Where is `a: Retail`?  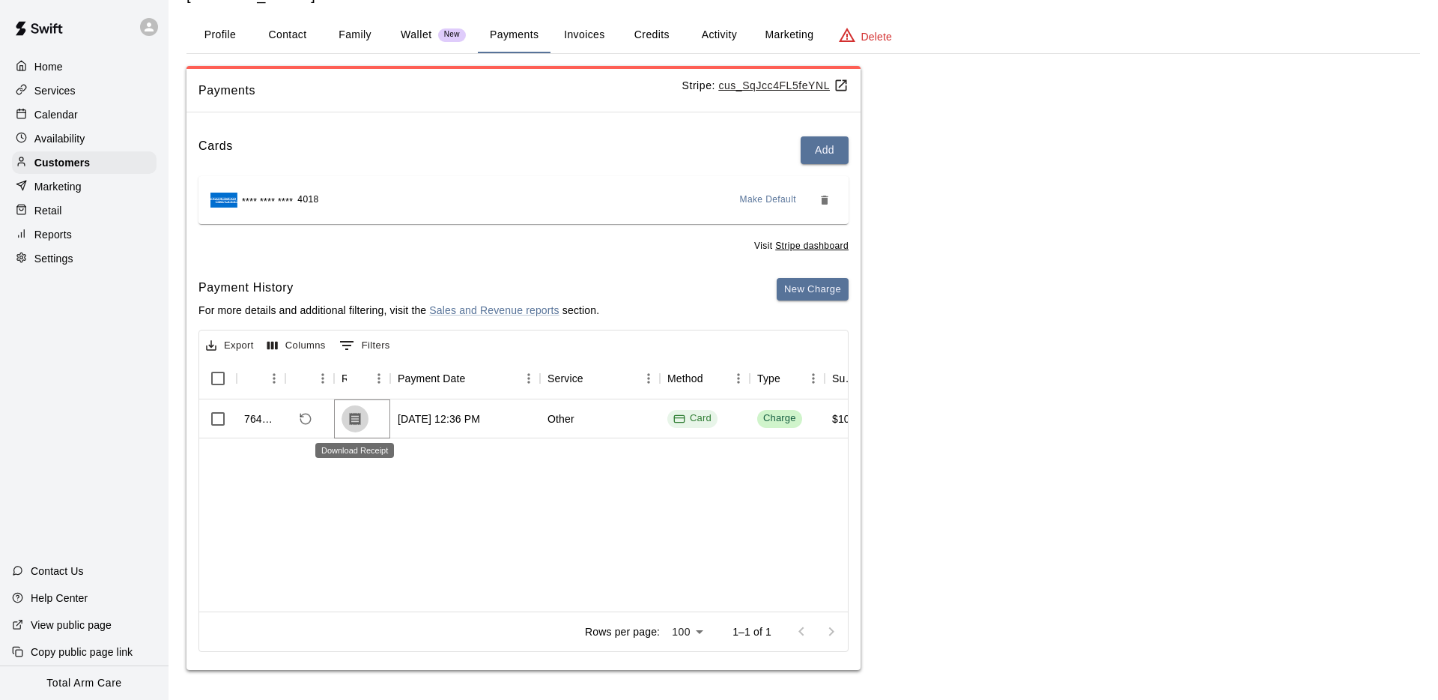 a: Retail is located at coordinates (84, 211).